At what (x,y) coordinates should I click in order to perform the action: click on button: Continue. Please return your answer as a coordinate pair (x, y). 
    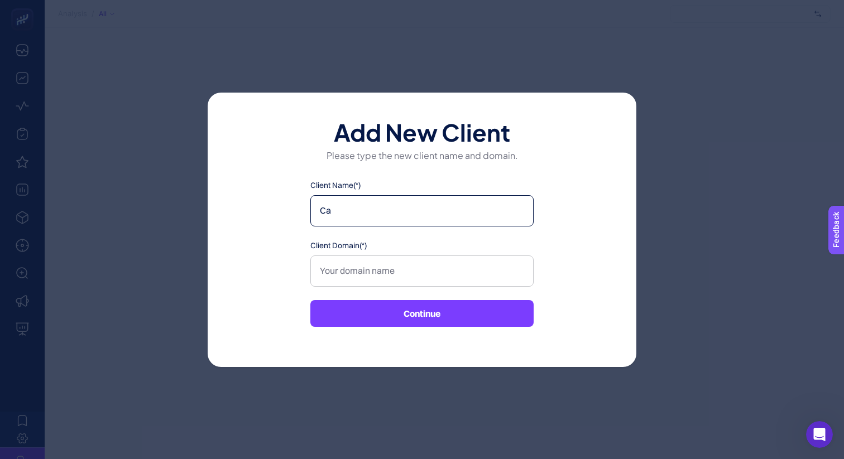
    Looking at the image, I should click on (422, 314).